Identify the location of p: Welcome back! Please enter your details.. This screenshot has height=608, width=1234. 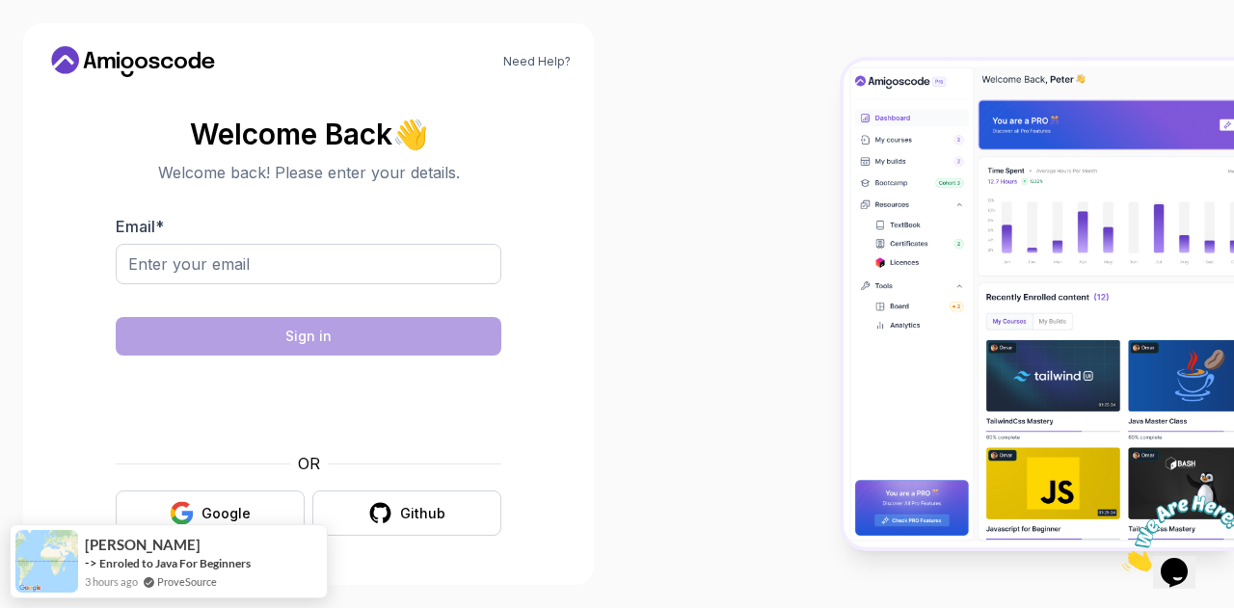
(309, 173).